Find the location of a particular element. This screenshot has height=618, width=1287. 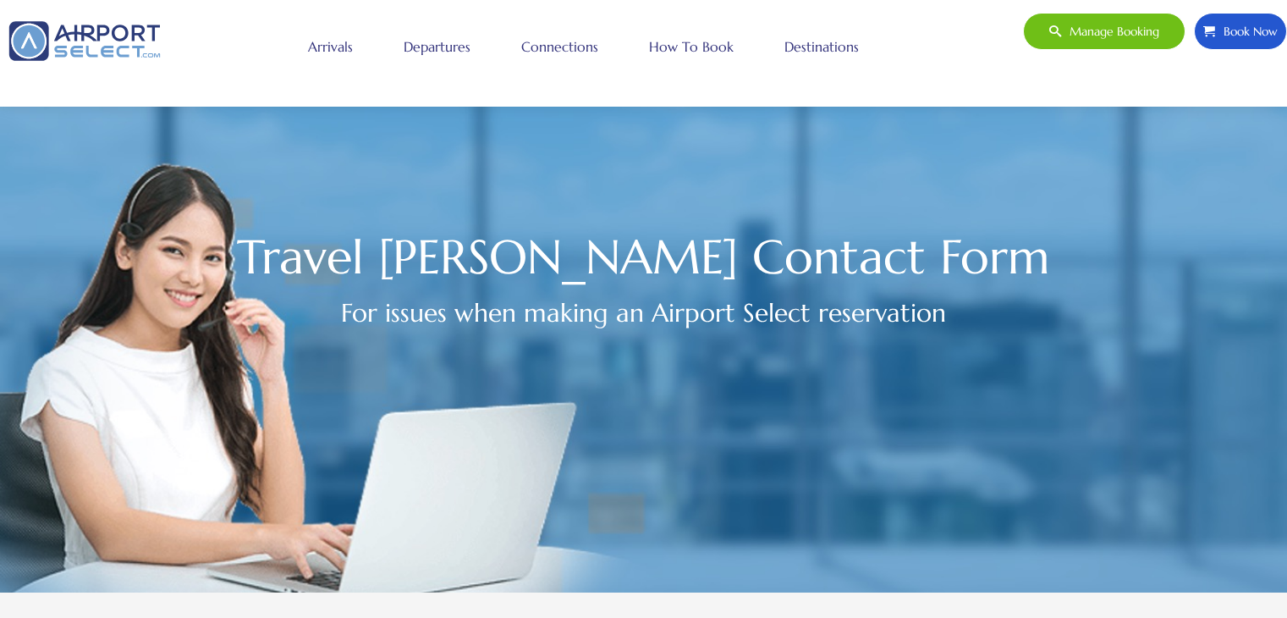

a: Book Now is located at coordinates (1240, 31).